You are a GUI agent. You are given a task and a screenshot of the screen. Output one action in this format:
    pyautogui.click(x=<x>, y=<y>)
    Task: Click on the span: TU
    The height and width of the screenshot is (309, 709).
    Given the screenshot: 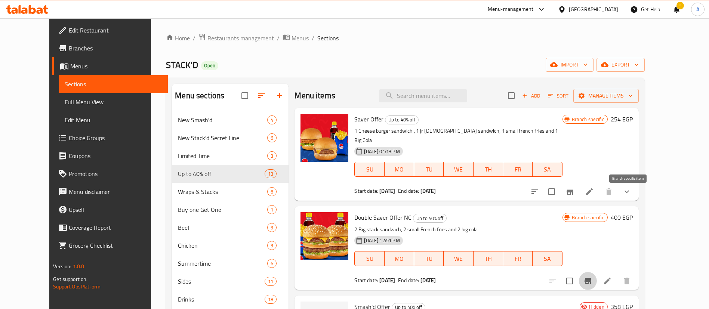 What is the action you would take?
    pyautogui.click(x=428, y=169)
    